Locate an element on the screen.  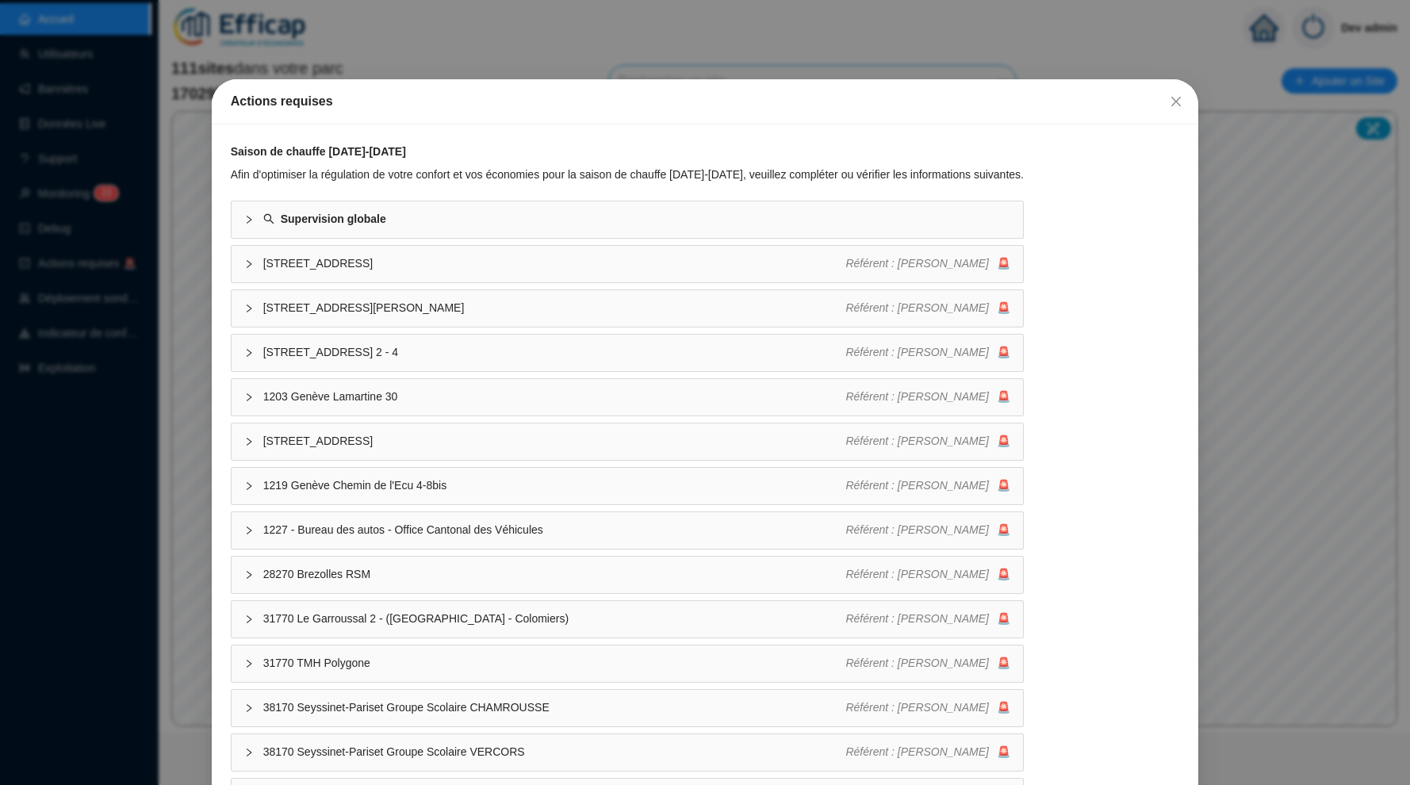
button: Close is located at coordinates (1176, 102).